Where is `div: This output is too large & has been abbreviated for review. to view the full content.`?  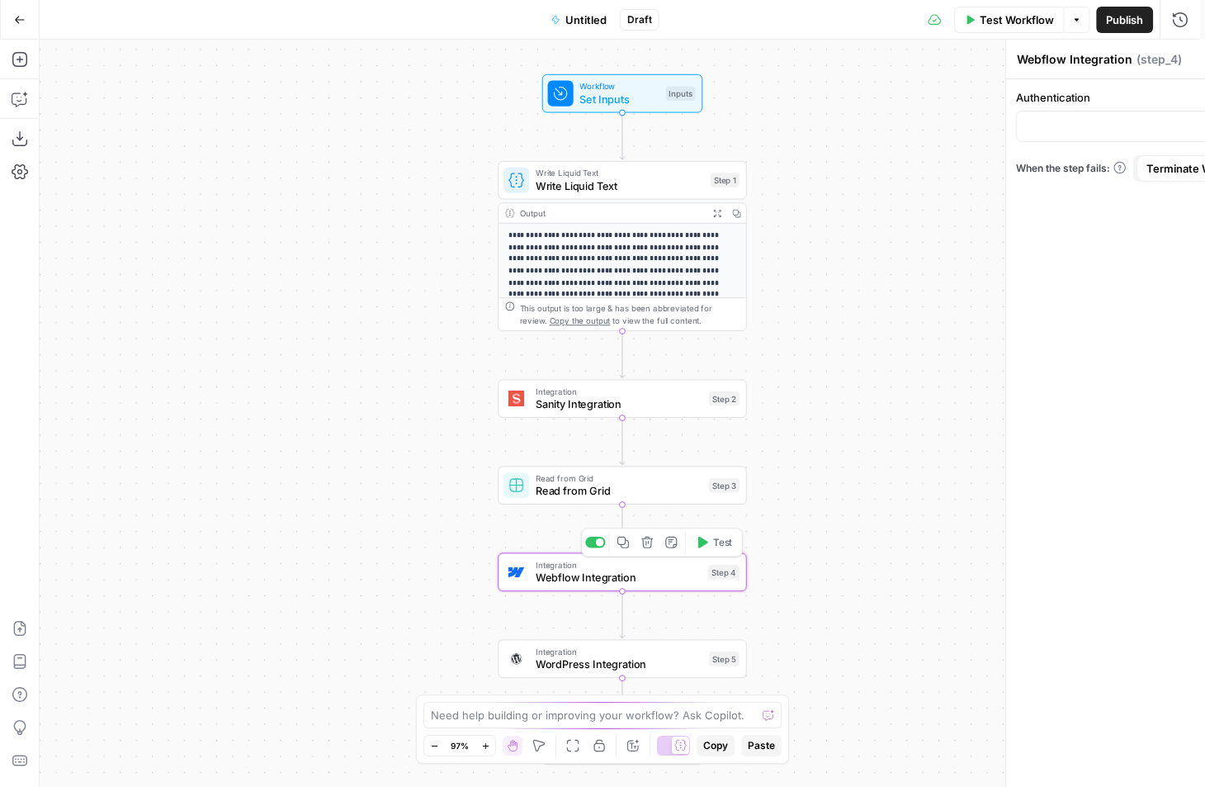
div: This output is too large & has been abbreviated for review. to view the full content. is located at coordinates (630, 314).